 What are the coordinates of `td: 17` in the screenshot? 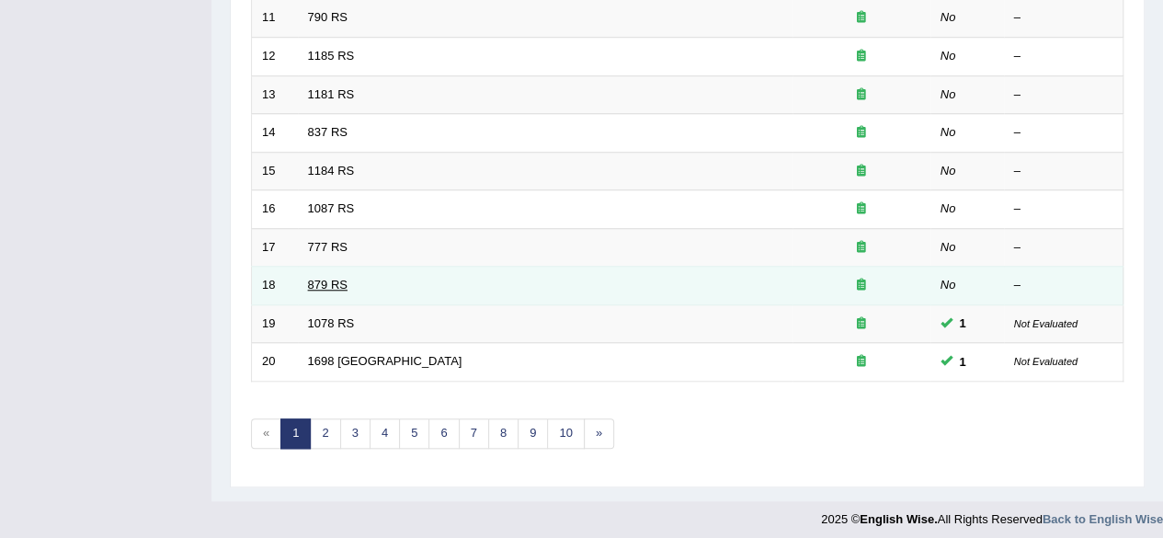 It's located at (275, 247).